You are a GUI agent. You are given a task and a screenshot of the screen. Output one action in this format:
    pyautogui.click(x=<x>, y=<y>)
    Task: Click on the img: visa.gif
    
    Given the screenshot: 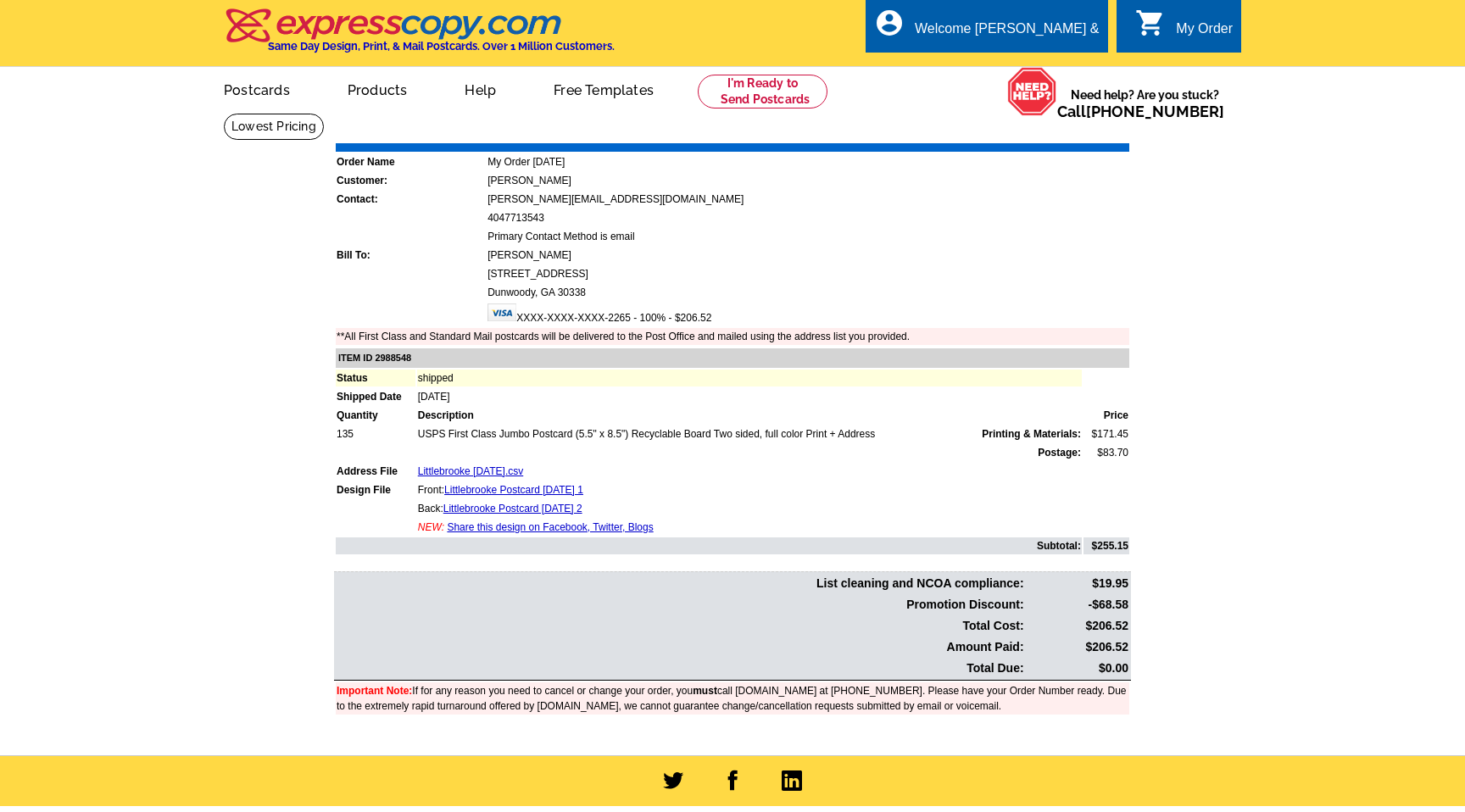 What is the action you would take?
    pyautogui.click(x=502, y=312)
    